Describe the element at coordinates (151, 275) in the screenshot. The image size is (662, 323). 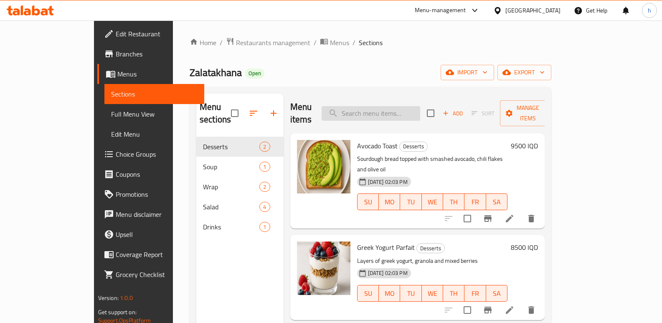
I see `a: Grocery Checklist` at that location.